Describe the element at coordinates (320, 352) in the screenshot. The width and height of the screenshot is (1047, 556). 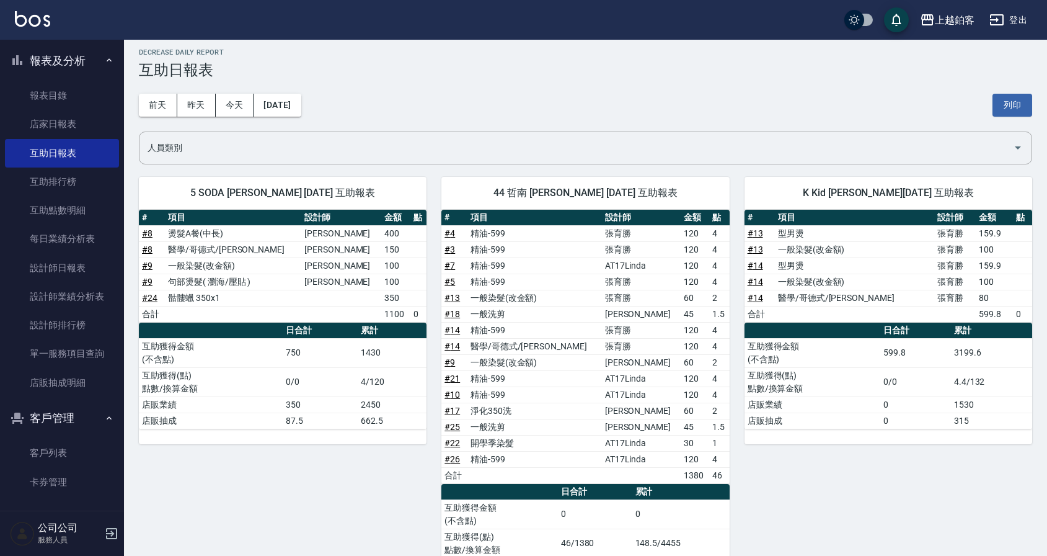
I see `td: 750` at that location.